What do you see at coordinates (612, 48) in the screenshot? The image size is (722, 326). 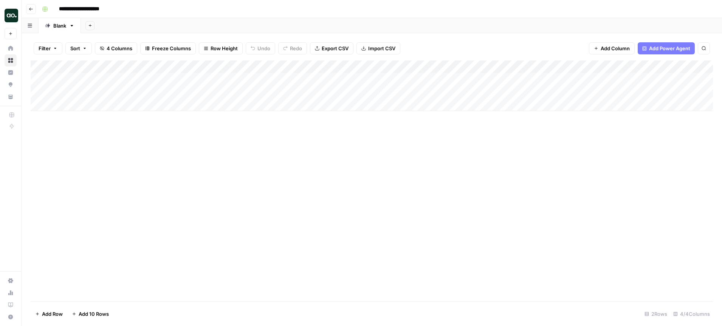 I see `button: Add Column` at bounding box center [612, 48].